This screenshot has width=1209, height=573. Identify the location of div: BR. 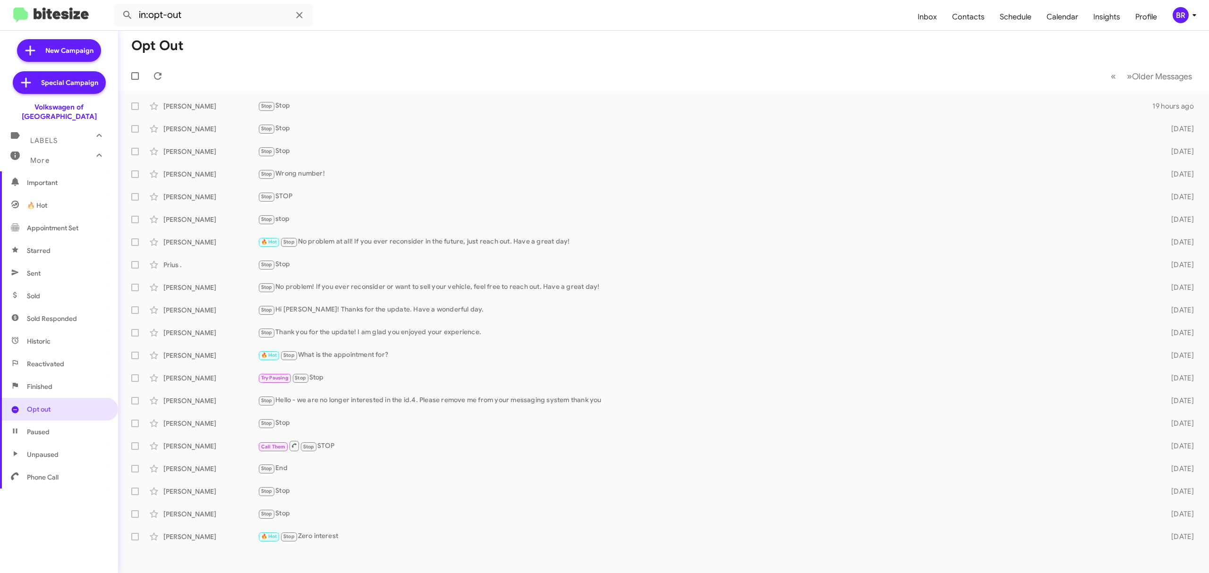
(1180, 15).